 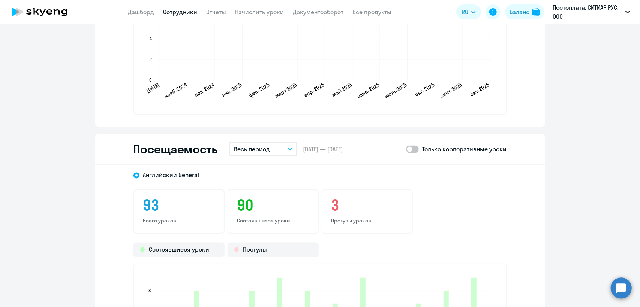 What do you see at coordinates (179, 250) in the screenshot?
I see `div: Состоявшиеся уроки` at bounding box center [179, 250].